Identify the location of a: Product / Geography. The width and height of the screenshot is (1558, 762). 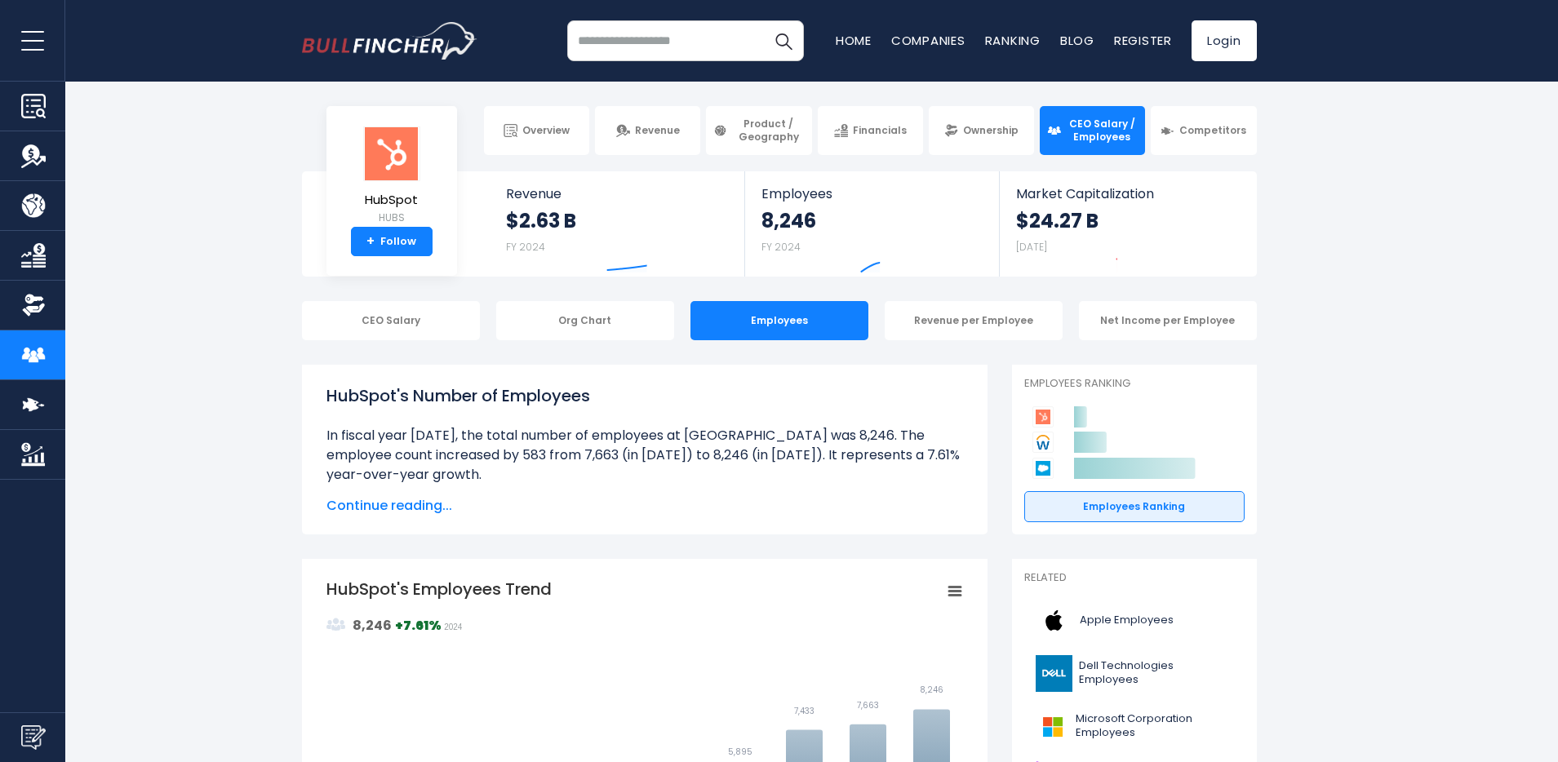
(758, 131).